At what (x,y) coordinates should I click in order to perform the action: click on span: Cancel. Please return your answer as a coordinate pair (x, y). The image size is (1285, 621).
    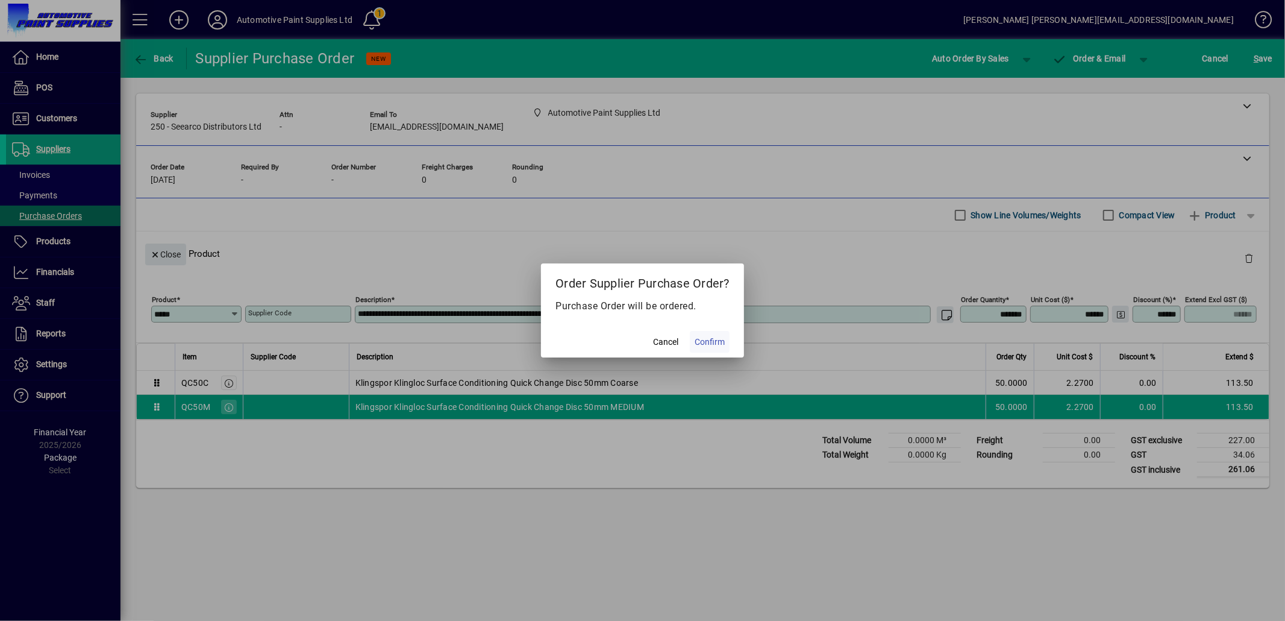
    Looking at the image, I should click on (666, 342).